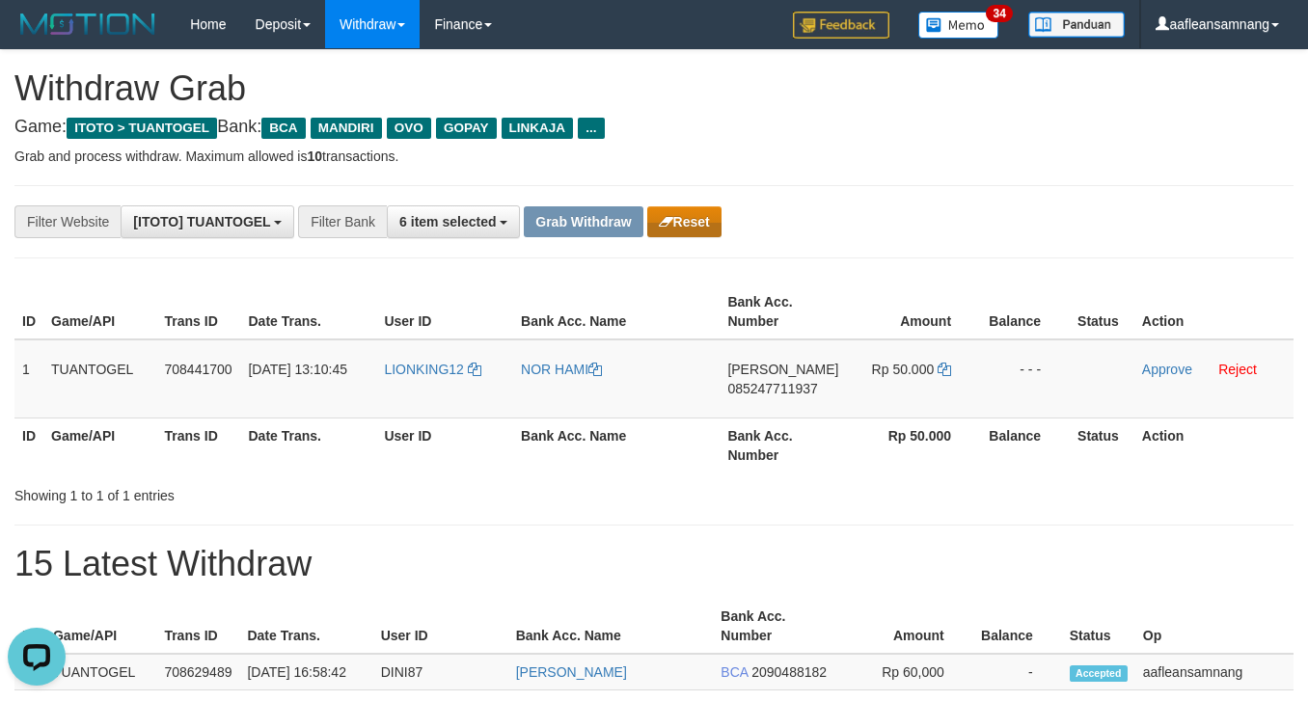 The height and width of the screenshot is (701, 1308). What do you see at coordinates (198, 672) in the screenshot?
I see `td: 708629489` at bounding box center [198, 672].